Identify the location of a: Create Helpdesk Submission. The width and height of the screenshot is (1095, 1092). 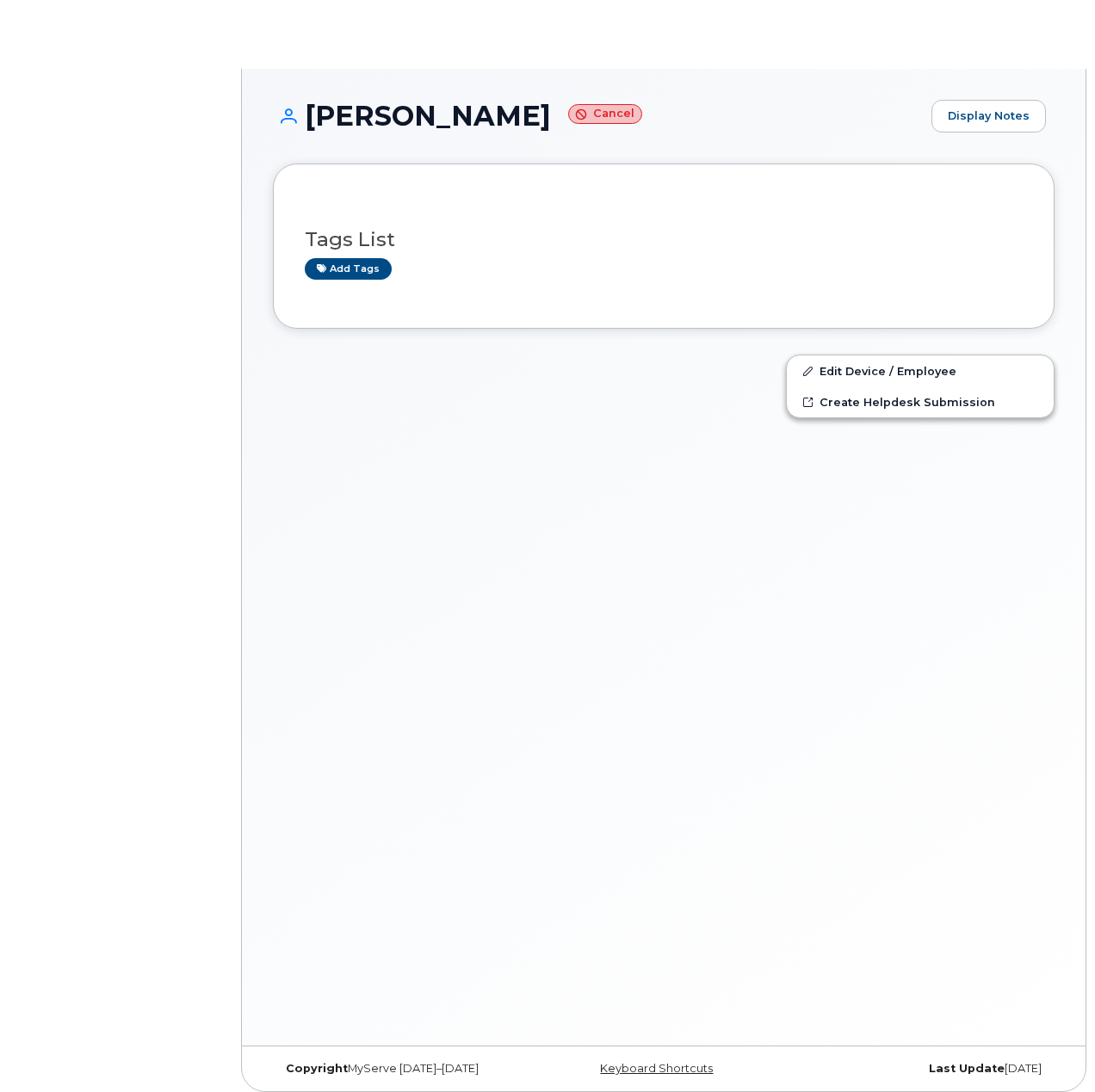
(920, 402).